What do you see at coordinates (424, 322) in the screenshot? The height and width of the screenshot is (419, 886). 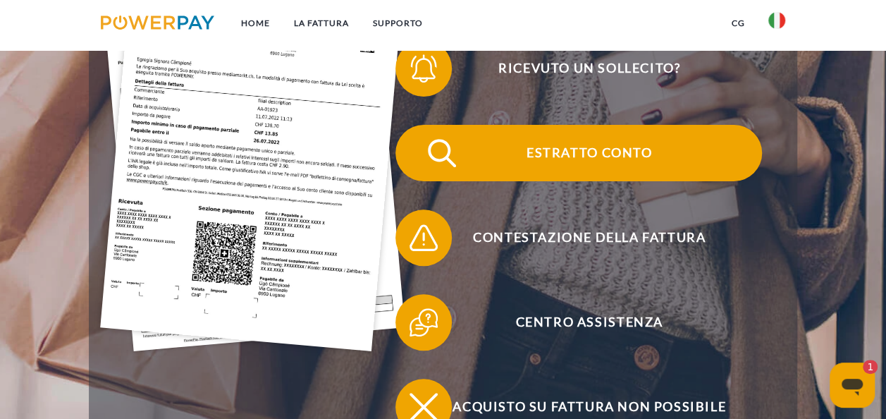 I see `img: qb_help.svg` at bounding box center [424, 322].